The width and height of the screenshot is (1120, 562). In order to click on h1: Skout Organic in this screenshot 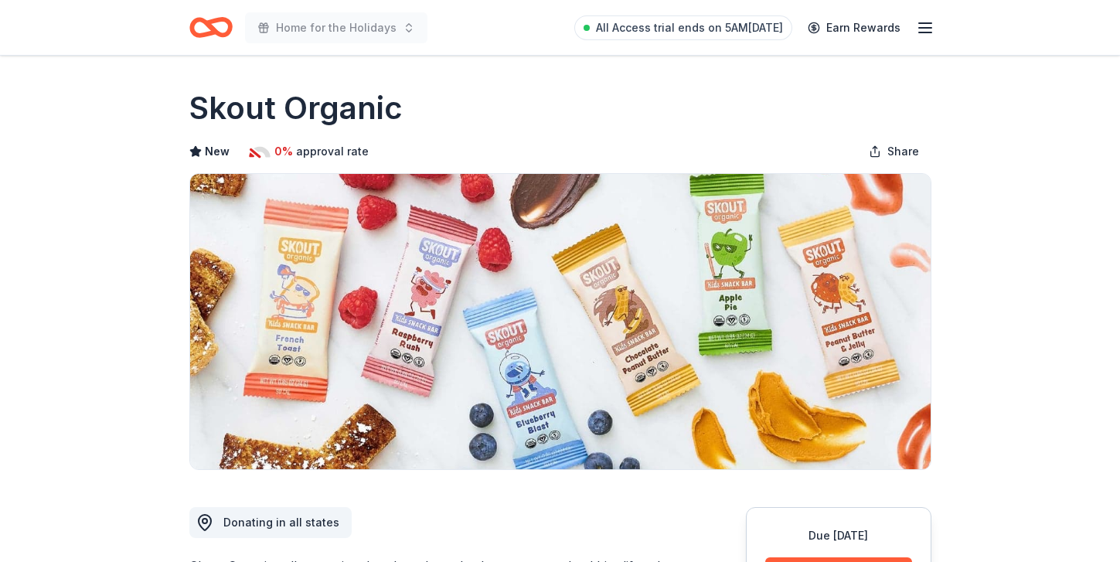, I will do `click(296, 108)`.